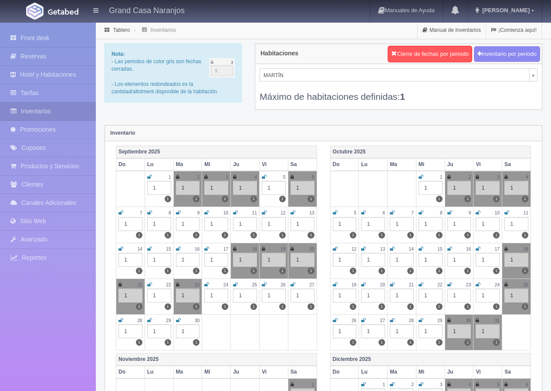 The width and height of the screenshot is (551, 391). What do you see at coordinates (468, 284) in the screenshot?
I see `small: 23` at bounding box center [468, 284].